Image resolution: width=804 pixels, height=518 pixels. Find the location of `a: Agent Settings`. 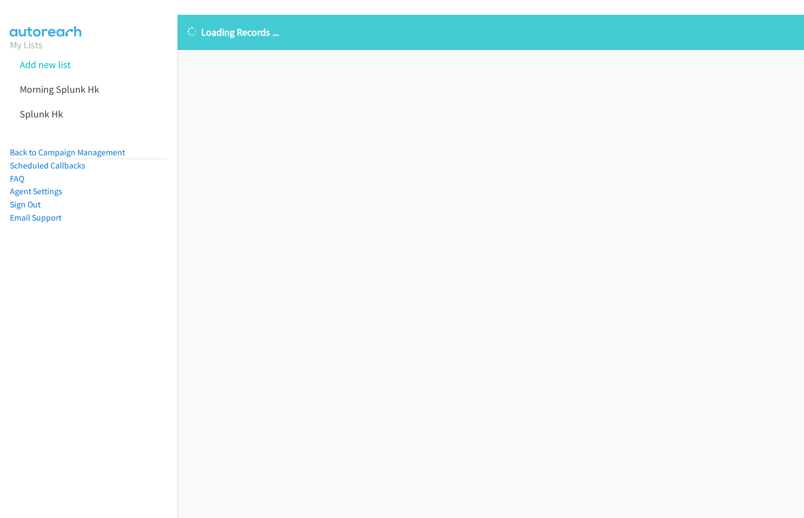

a: Agent Settings is located at coordinates (36, 191).